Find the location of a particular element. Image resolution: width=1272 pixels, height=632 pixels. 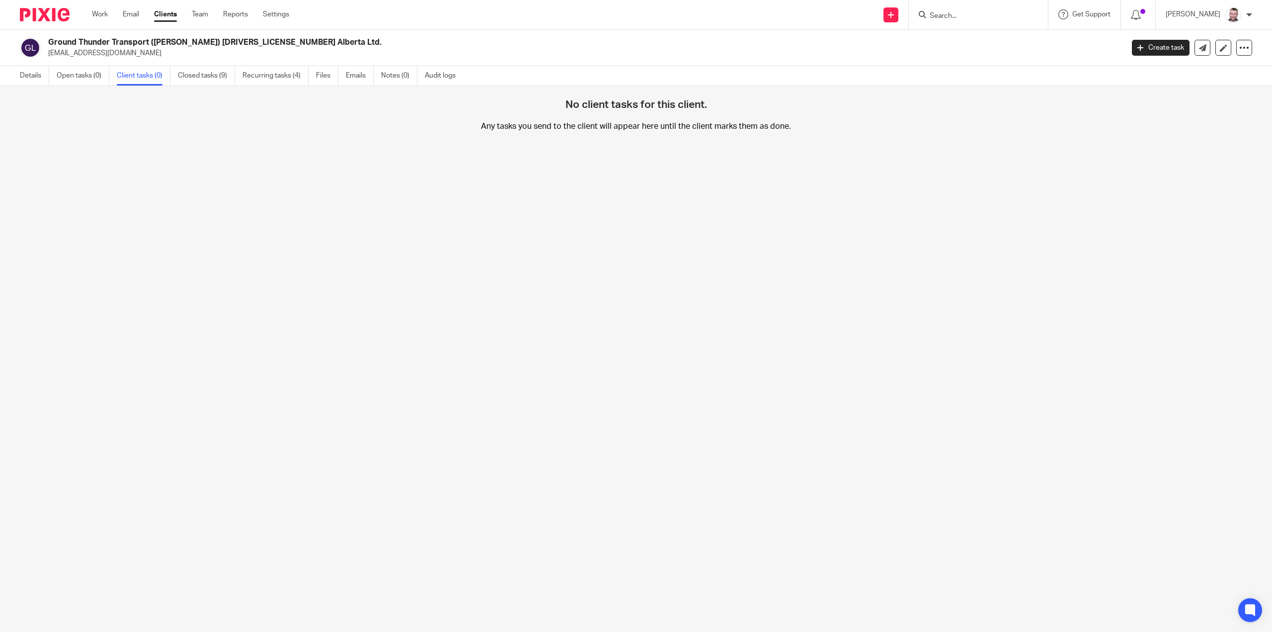

a: Settings is located at coordinates (276, 14).